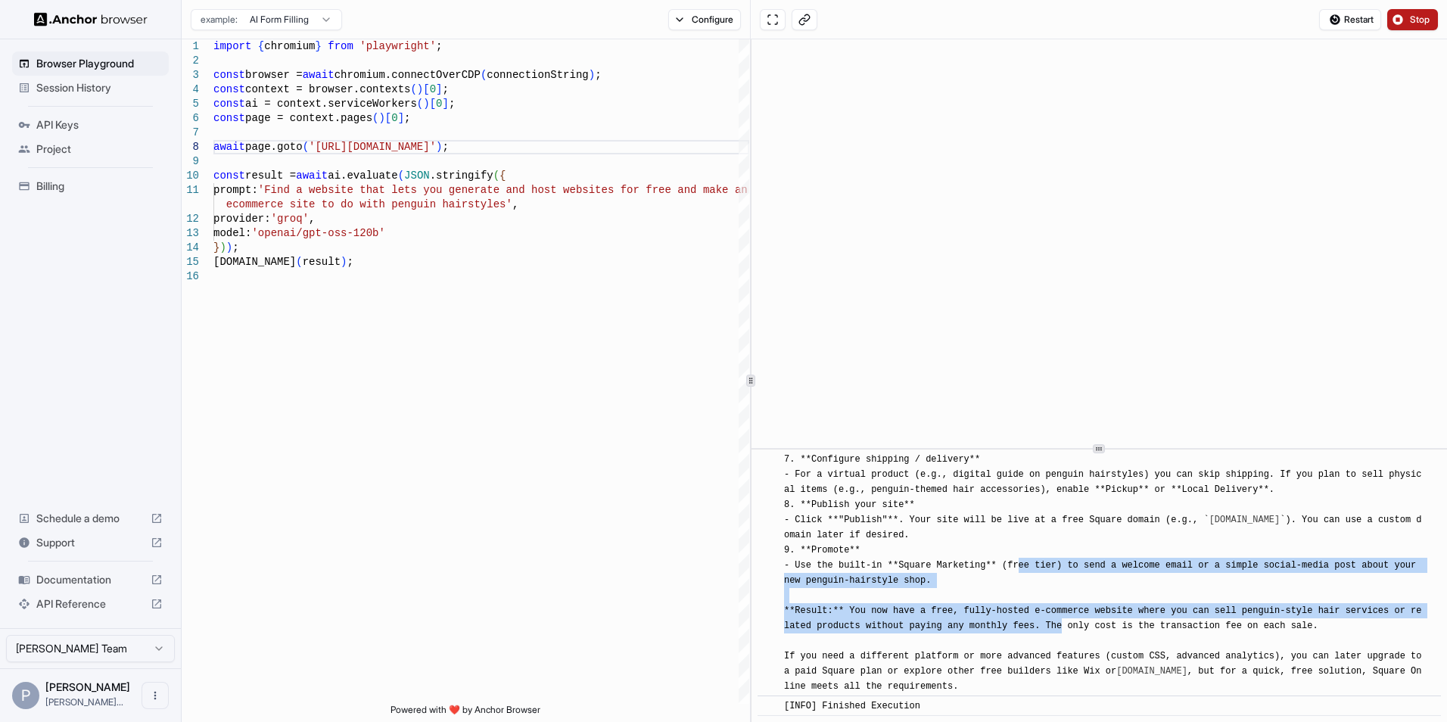 Image resolution: width=1447 pixels, height=722 pixels. Describe the element at coordinates (1359, 20) in the screenshot. I see `span: Restart` at that location.